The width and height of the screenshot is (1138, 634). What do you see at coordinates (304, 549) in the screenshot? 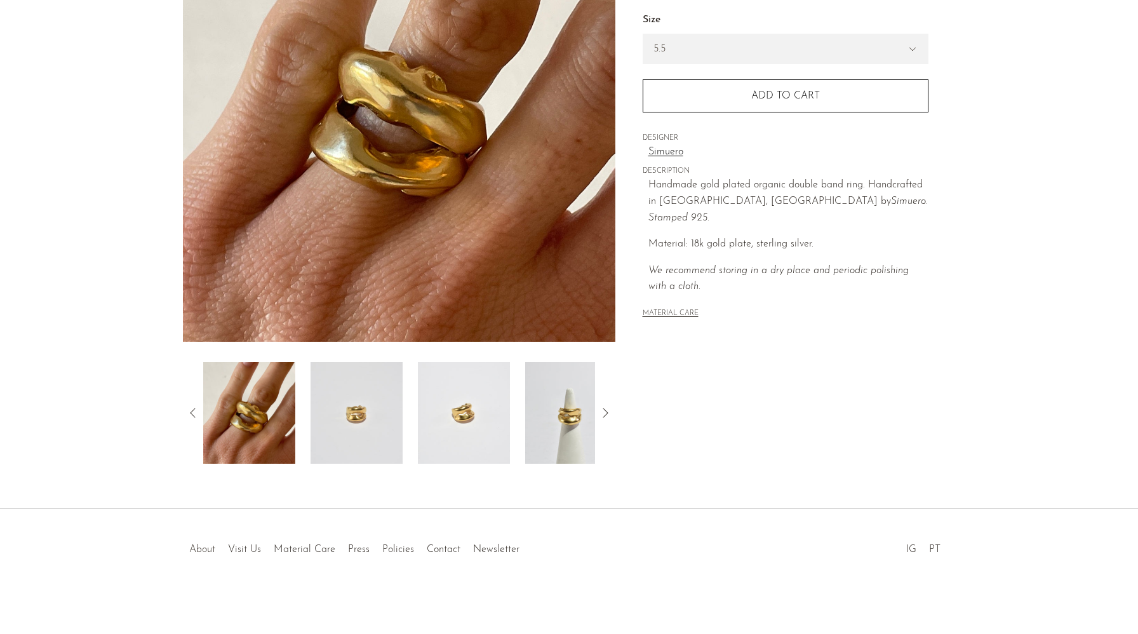
I see `a: Material Care` at bounding box center [304, 549].